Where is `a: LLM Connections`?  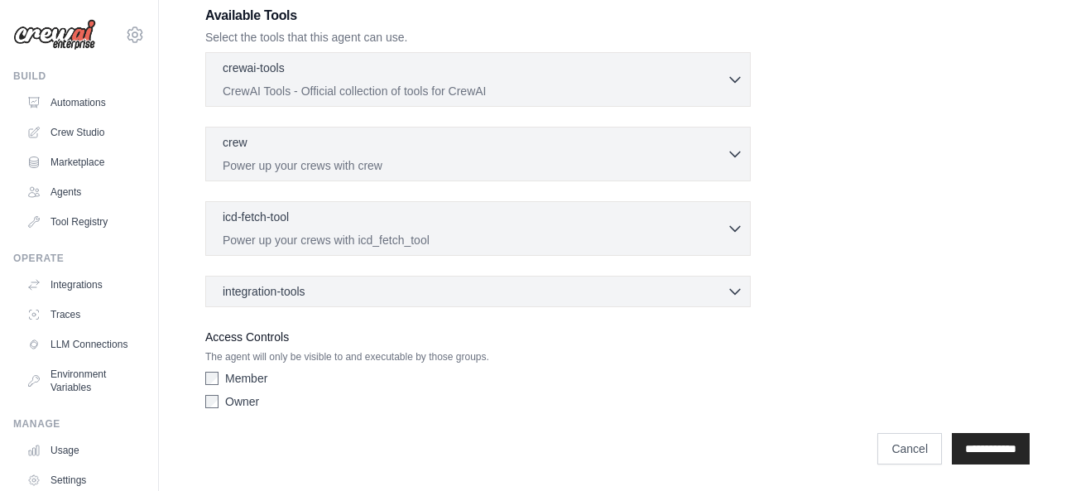
a: LLM Connections is located at coordinates (82, 344).